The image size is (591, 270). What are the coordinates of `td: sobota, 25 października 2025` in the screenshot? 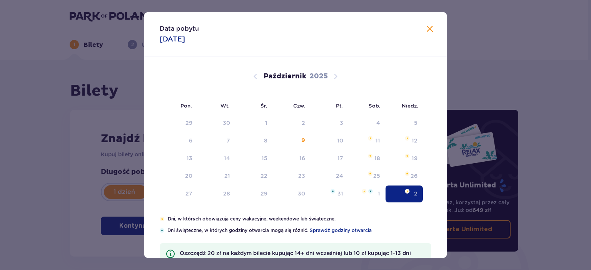 It's located at (367, 177).